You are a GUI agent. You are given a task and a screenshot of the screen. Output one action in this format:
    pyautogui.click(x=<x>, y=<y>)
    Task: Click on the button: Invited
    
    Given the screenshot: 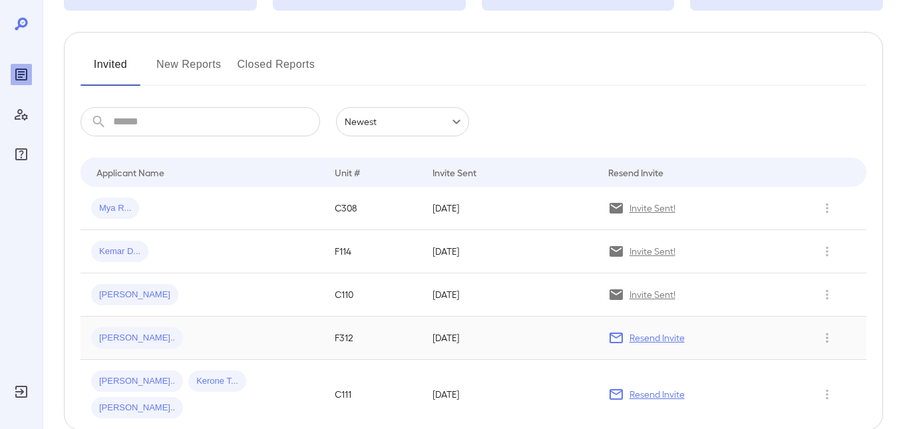 What is the action you would take?
    pyautogui.click(x=110, y=70)
    